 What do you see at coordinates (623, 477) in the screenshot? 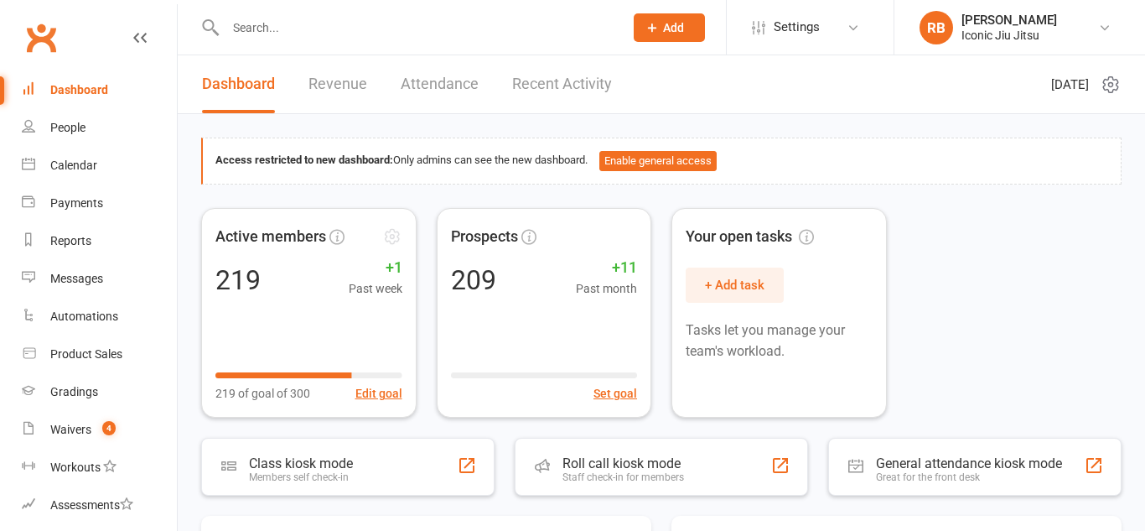
I see `div: Staff check-in for members` at bounding box center [623, 477].